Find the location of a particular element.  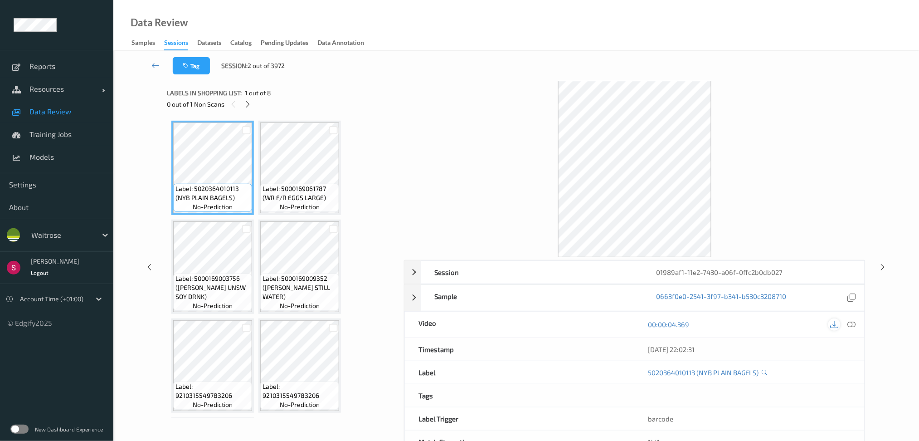

div: barcode is located at coordinates (749, 418).